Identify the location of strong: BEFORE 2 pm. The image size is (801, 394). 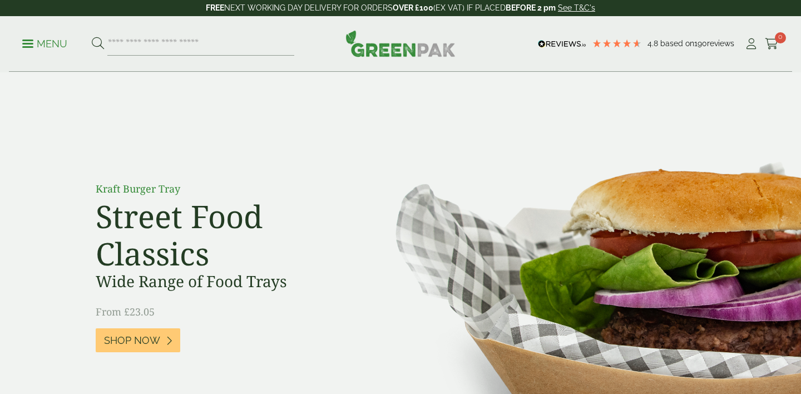
(531, 8).